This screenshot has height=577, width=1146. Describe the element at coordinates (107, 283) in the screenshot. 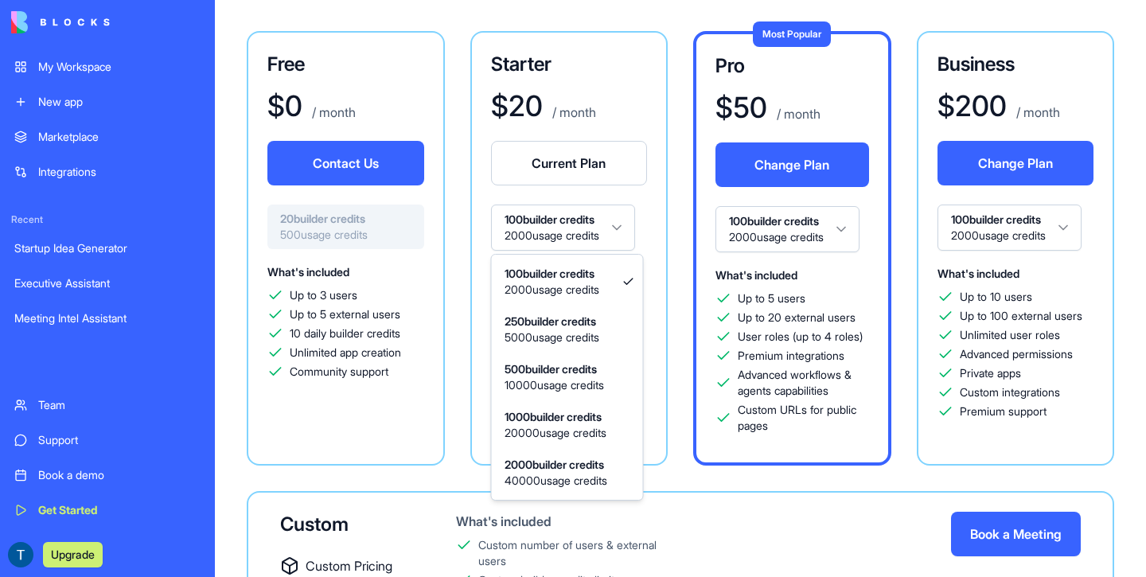

I see `div: Executive Assistant` at that location.